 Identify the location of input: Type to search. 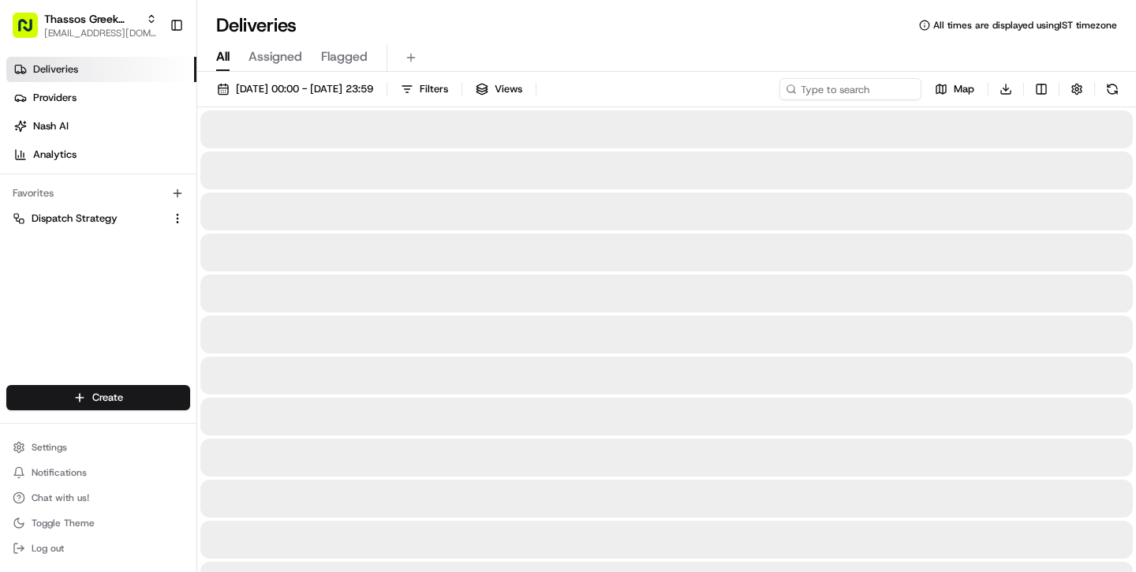
(850, 89).